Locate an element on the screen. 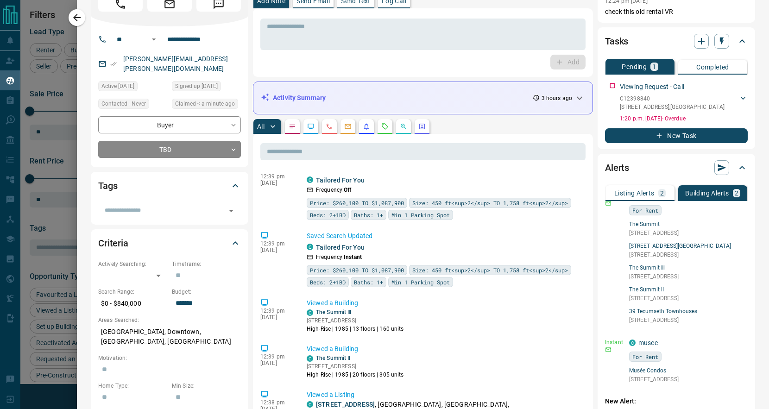 The image size is (769, 409). button: Open is located at coordinates (154, 39).